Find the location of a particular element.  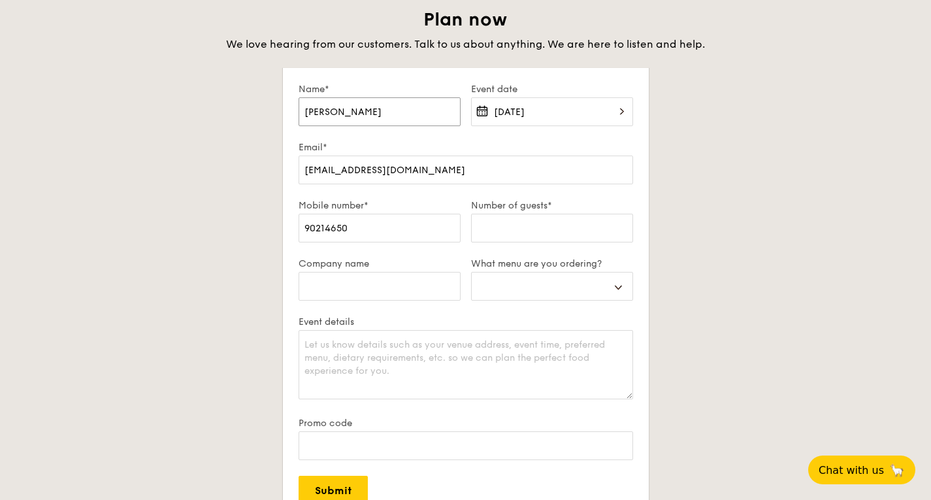

label: Number of guests* is located at coordinates (552, 205).